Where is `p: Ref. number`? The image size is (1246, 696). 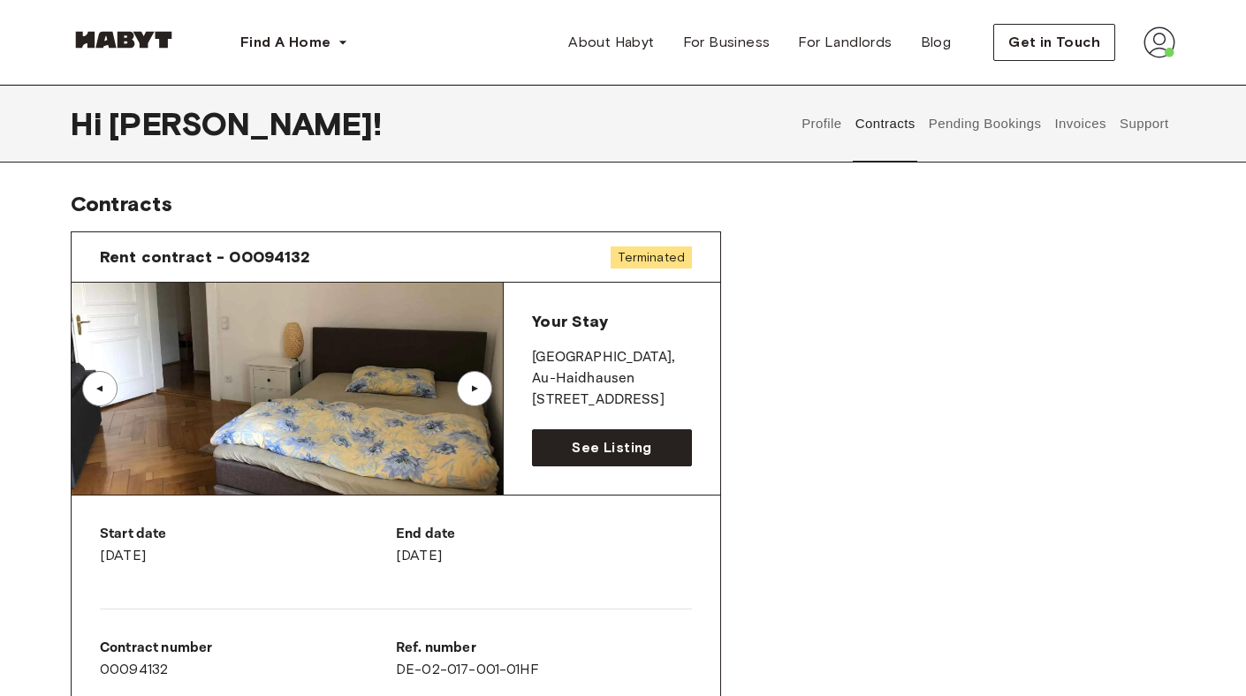 p: Ref. number is located at coordinates (543, 648).